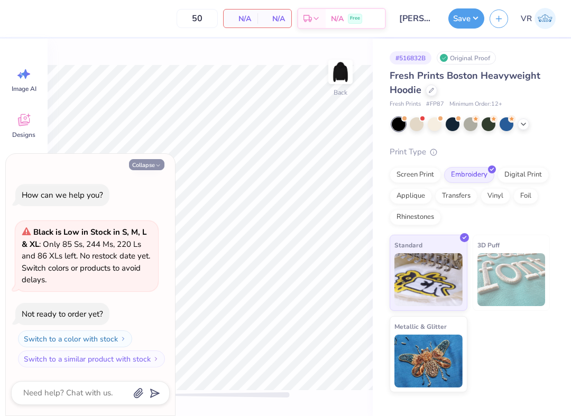 This screenshot has height=416, width=571. What do you see at coordinates (147, 164) in the screenshot?
I see `button: Collapse` at bounding box center [147, 164].